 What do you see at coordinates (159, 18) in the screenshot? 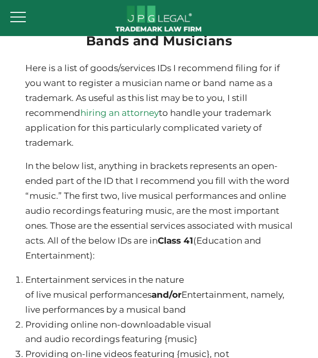
I see `img: JPG Legal` at bounding box center [159, 18].